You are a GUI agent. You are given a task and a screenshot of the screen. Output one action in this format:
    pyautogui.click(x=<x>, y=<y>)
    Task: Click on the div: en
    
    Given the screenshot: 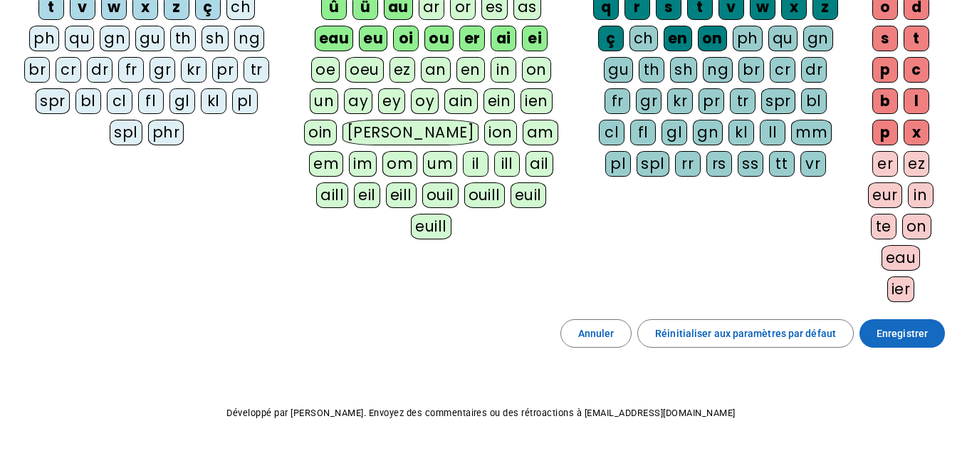 What is the action you would take?
    pyautogui.click(x=678, y=38)
    